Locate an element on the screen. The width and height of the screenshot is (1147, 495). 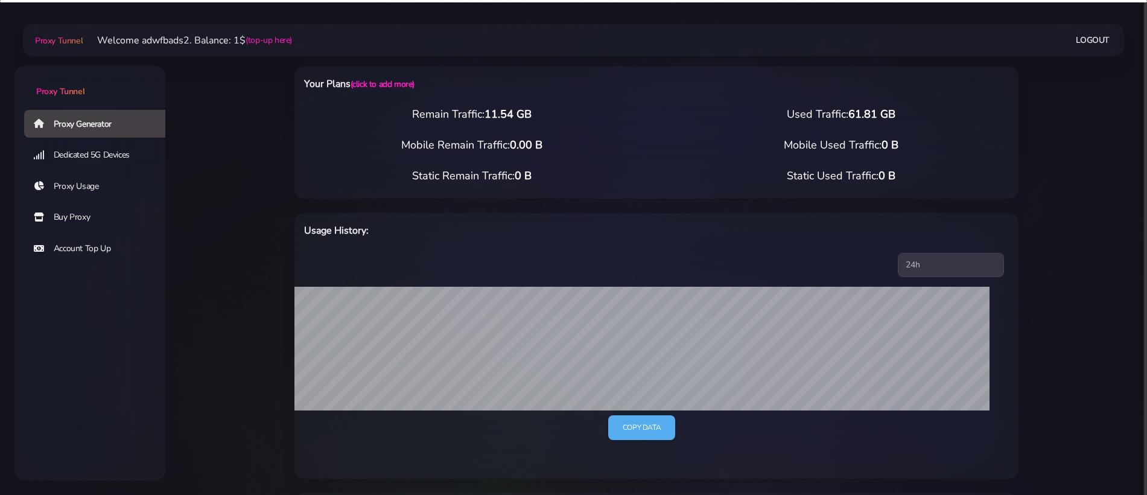
h6: Usage History: is located at coordinates (506, 231).